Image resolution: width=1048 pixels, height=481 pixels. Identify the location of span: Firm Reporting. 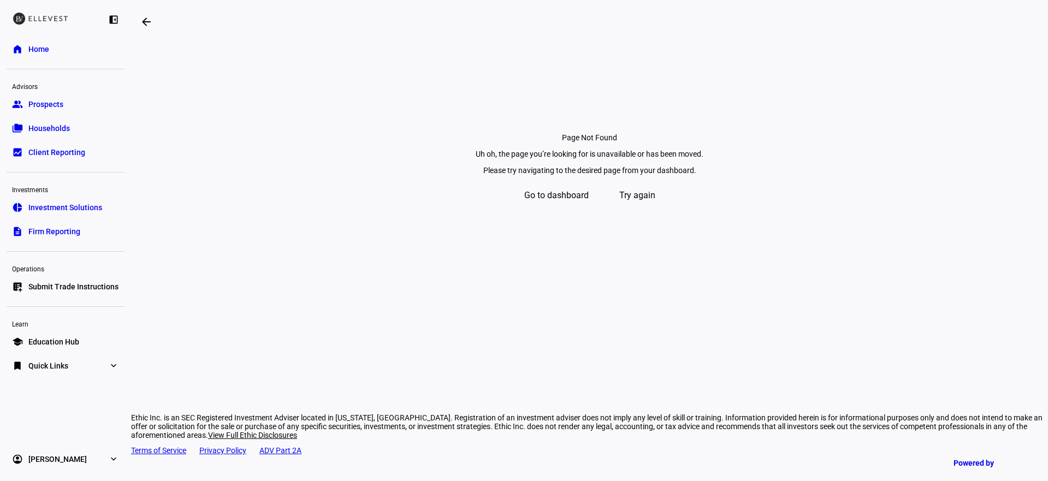
(54, 232).